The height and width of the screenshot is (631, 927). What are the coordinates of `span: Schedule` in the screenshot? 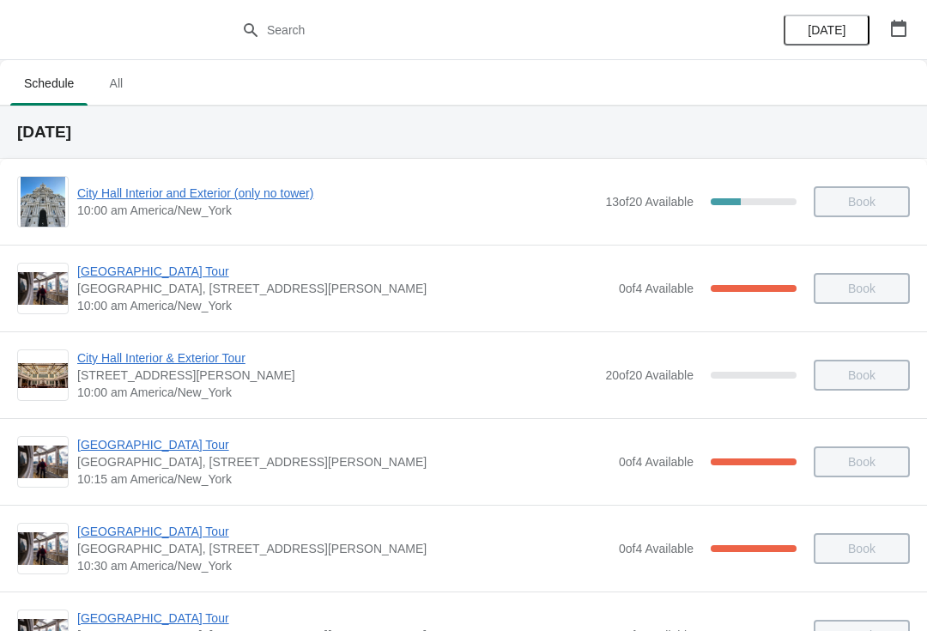 It's located at (49, 83).